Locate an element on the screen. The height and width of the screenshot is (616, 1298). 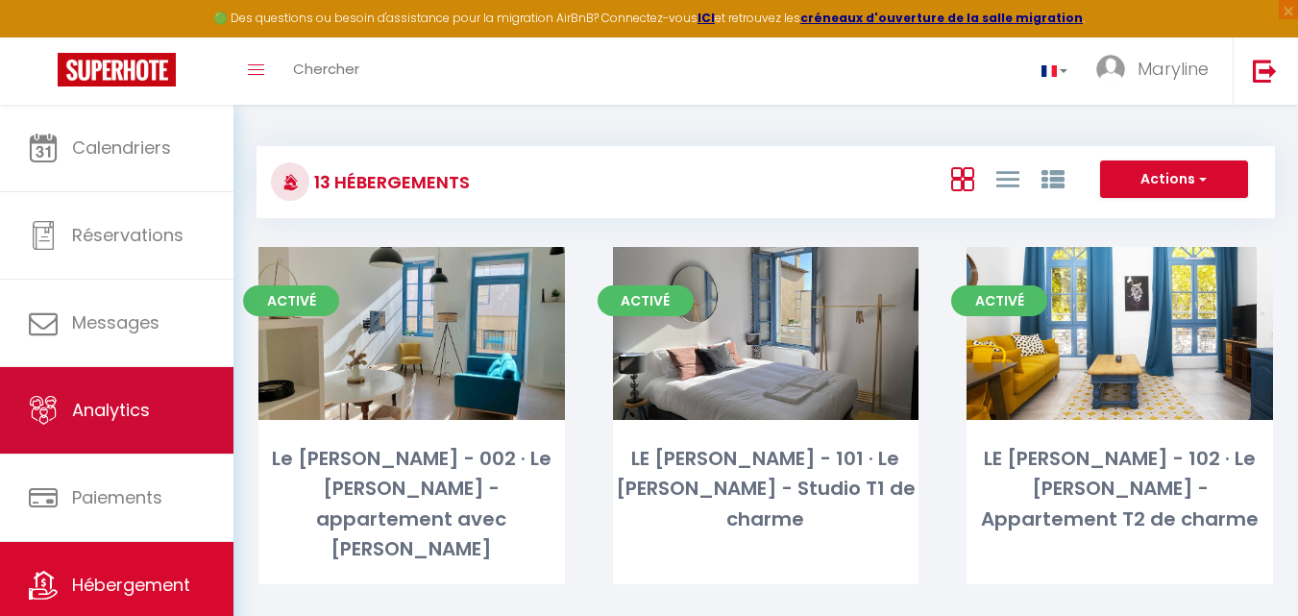
span: Réservations is located at coordinates (128, 234).